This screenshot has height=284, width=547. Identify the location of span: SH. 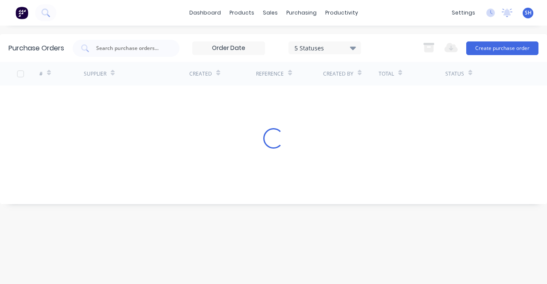
(528, 13).